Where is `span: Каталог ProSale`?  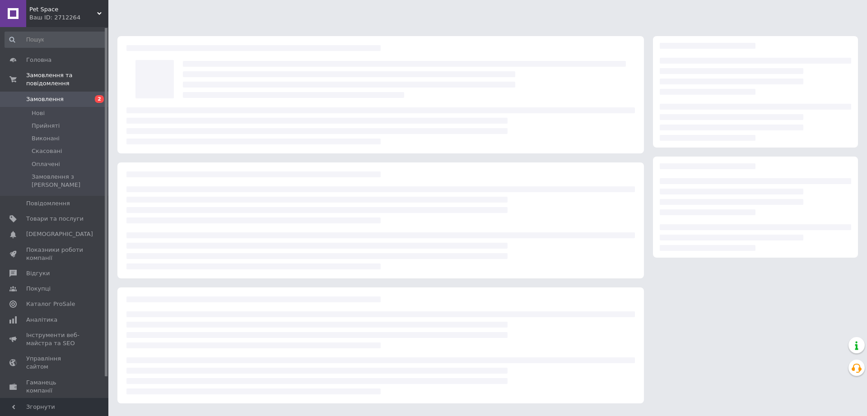 span: Каталог ProSale is located at coordinates (51, 304).